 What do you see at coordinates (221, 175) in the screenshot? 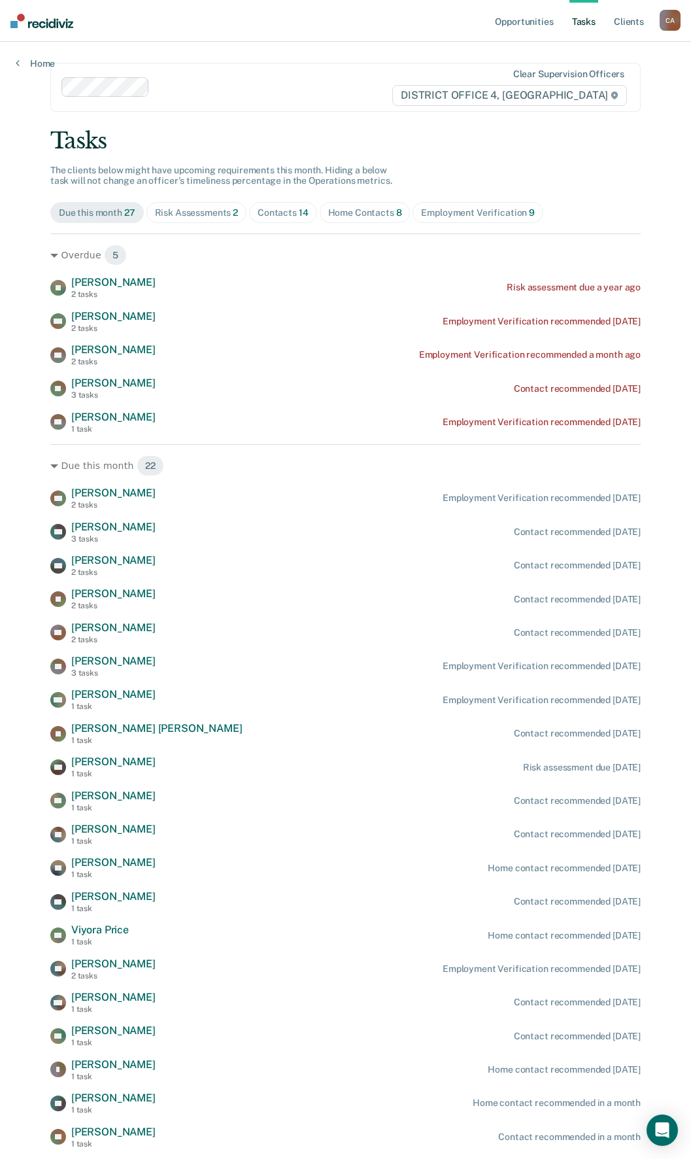
I see `span: The clients below might have upcoming requirements this month. Hiding a below task will not chang...` at bounding box center [221, 175].